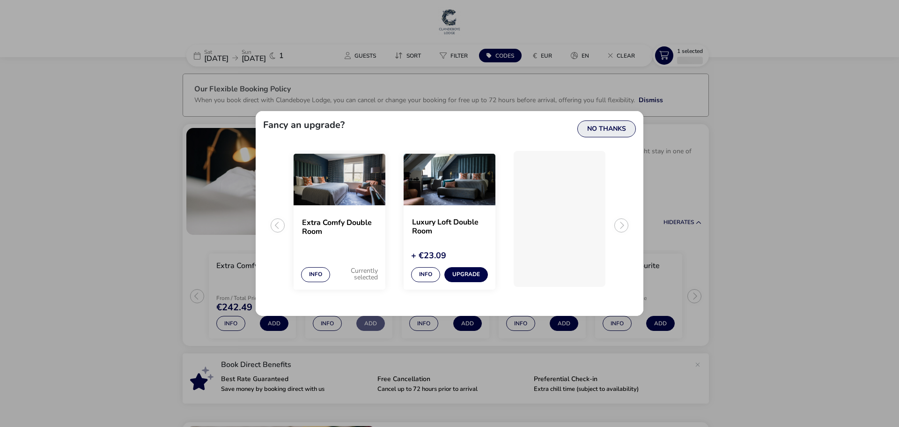 The width and height of the screenshot is (899, 427). What do you see at coordinates (450, 227) in the screenshot?
I see `h2: Luxury Loft Double Room` at bounding box center [450, 227].